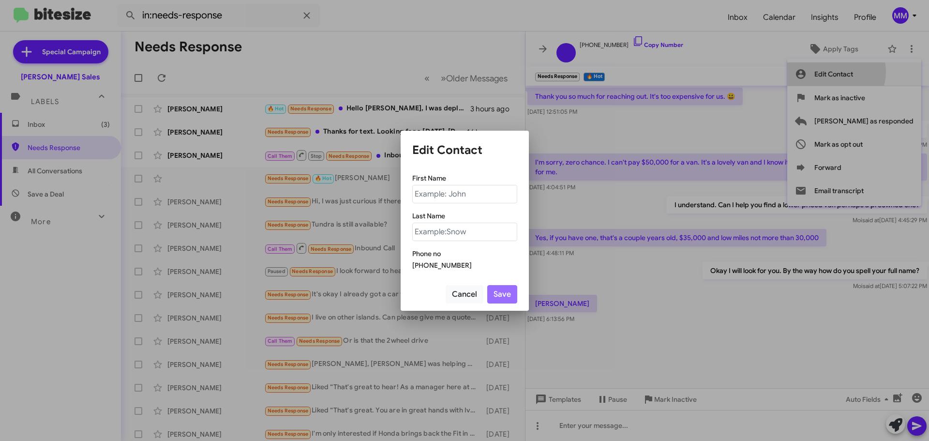  I want to click on mat-label: First Name, so click(429, 178).